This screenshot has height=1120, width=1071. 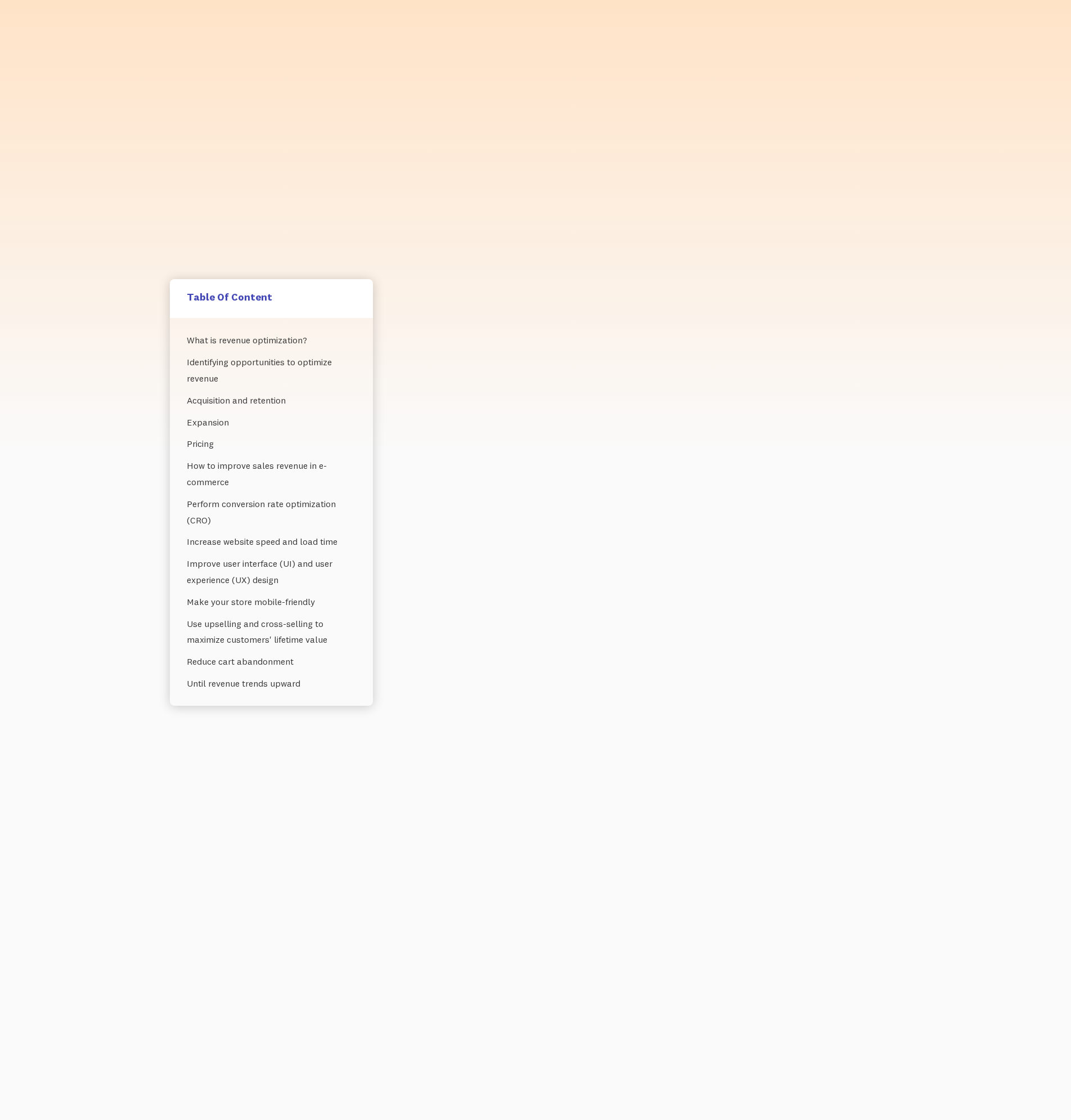 What do you see at coordinates (271, 541) in the screenshot?
I see `a: Increase website speed and load time` at bounding box center [271, 541].